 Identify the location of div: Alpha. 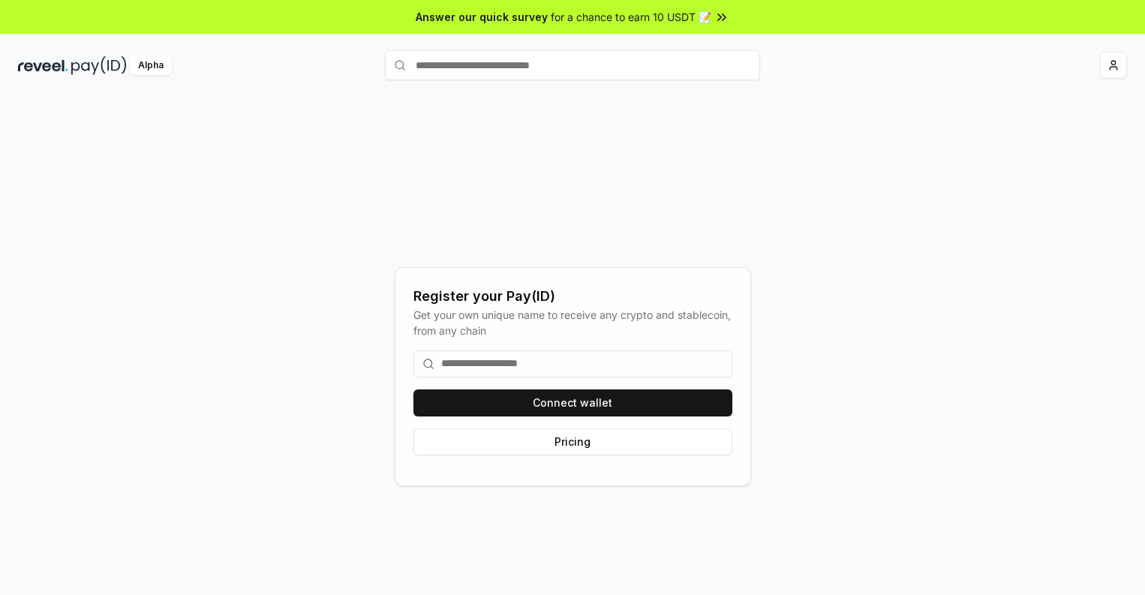
(151, 65).